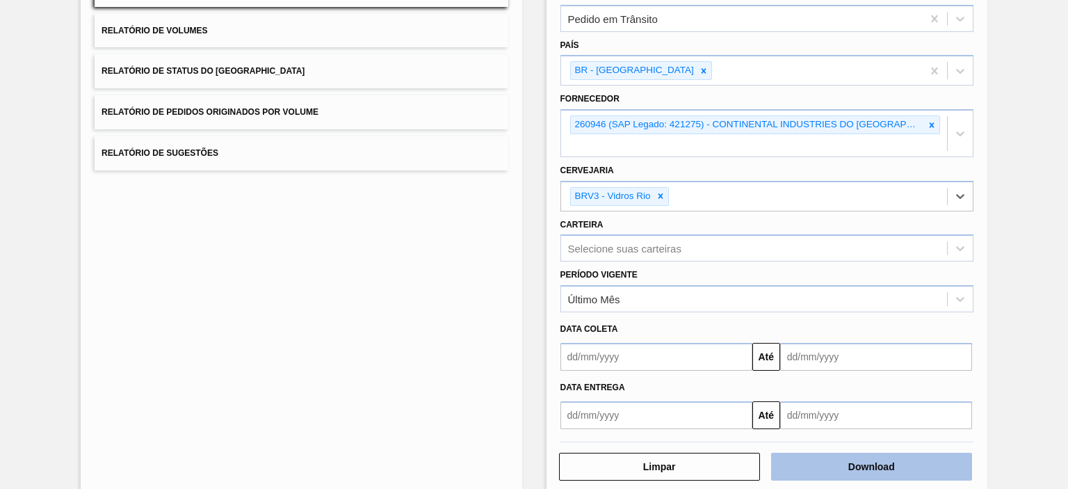 This screenshot has height=489, width=1068. What do you see at coordinates (594, 299) in the screenshot?
I see `div: Último Mês` at bounding box center [594, 299].